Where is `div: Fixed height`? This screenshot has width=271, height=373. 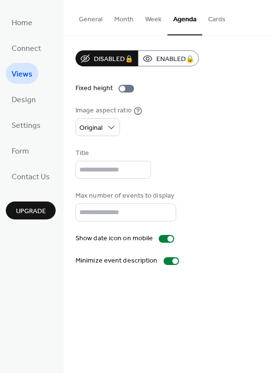 div: Fixed height is located at coordinates (94, 88).